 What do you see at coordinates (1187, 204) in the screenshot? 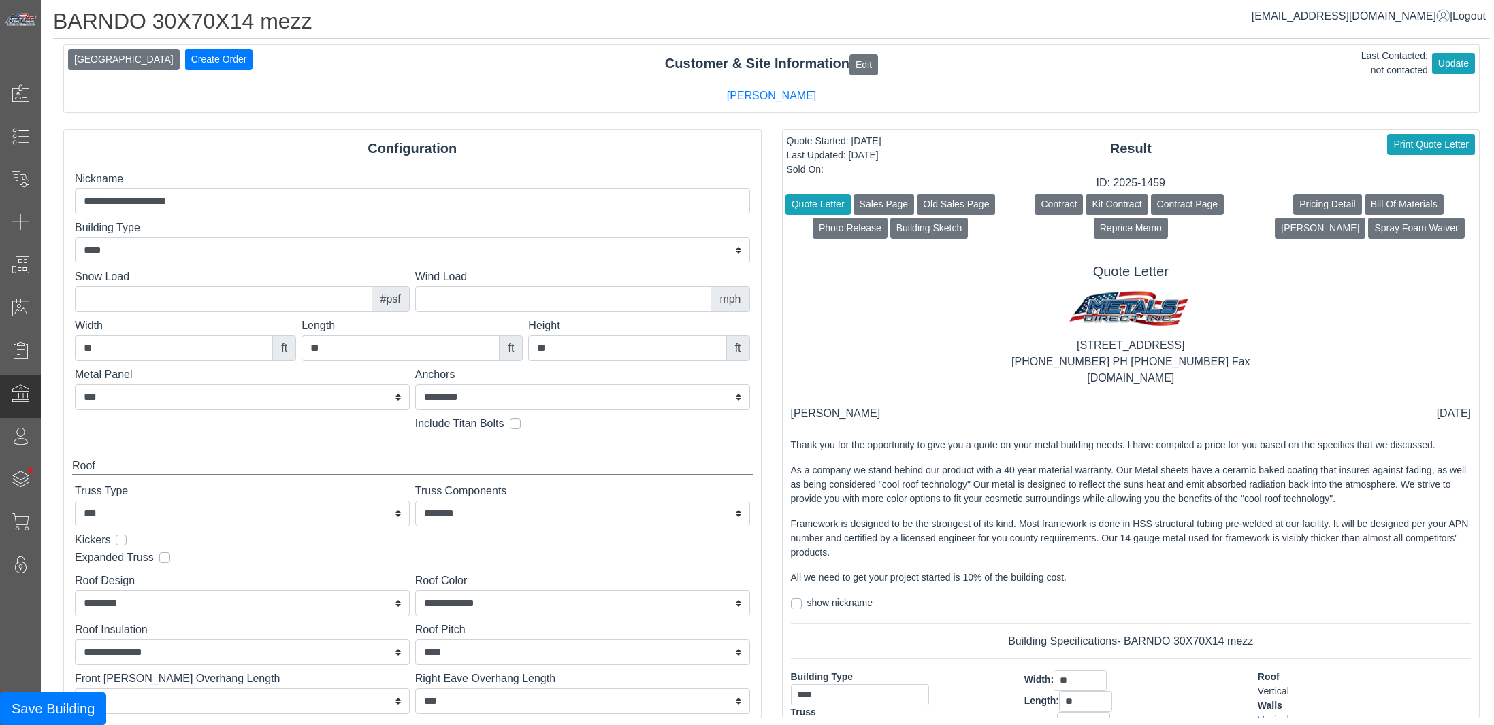
I see `button: Contract Page` at bounding box center [1187, 204].